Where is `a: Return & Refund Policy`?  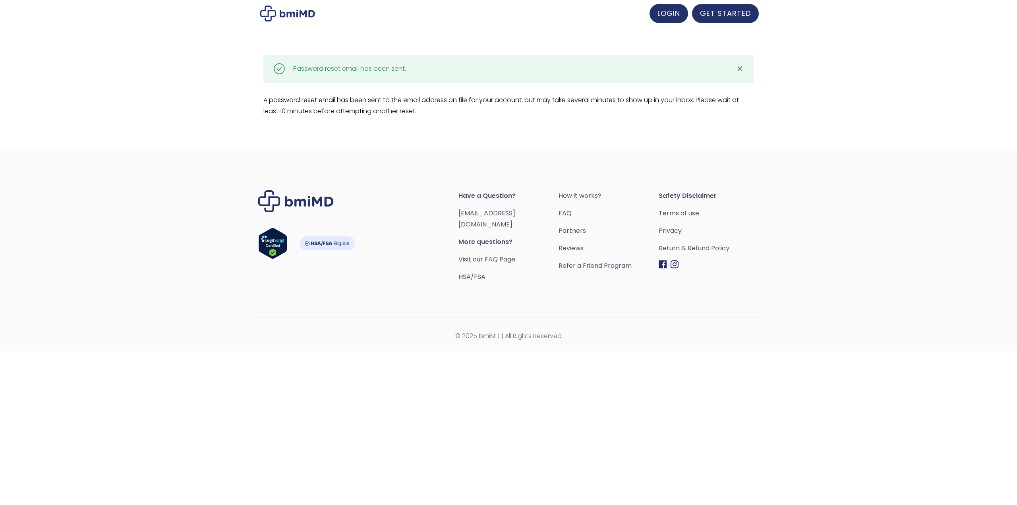 a: Return & Refund Policy is located at coordinates (709, 248).